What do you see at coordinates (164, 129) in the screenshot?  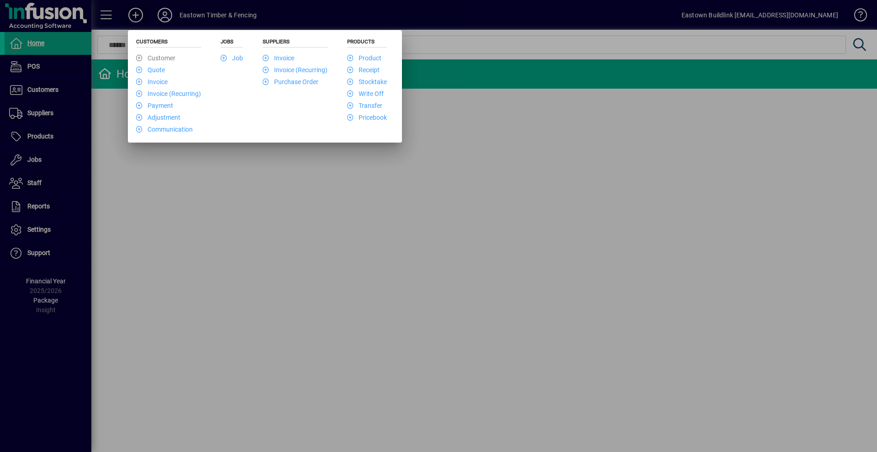 I see `a: Communication` at bounding box center [164, 129].